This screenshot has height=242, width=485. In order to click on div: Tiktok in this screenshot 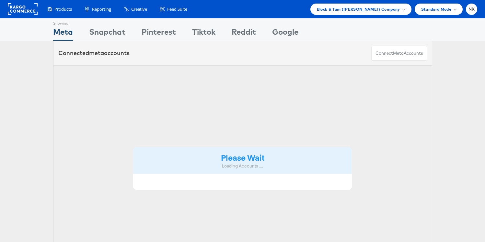, I will do `click(204, 33)`.